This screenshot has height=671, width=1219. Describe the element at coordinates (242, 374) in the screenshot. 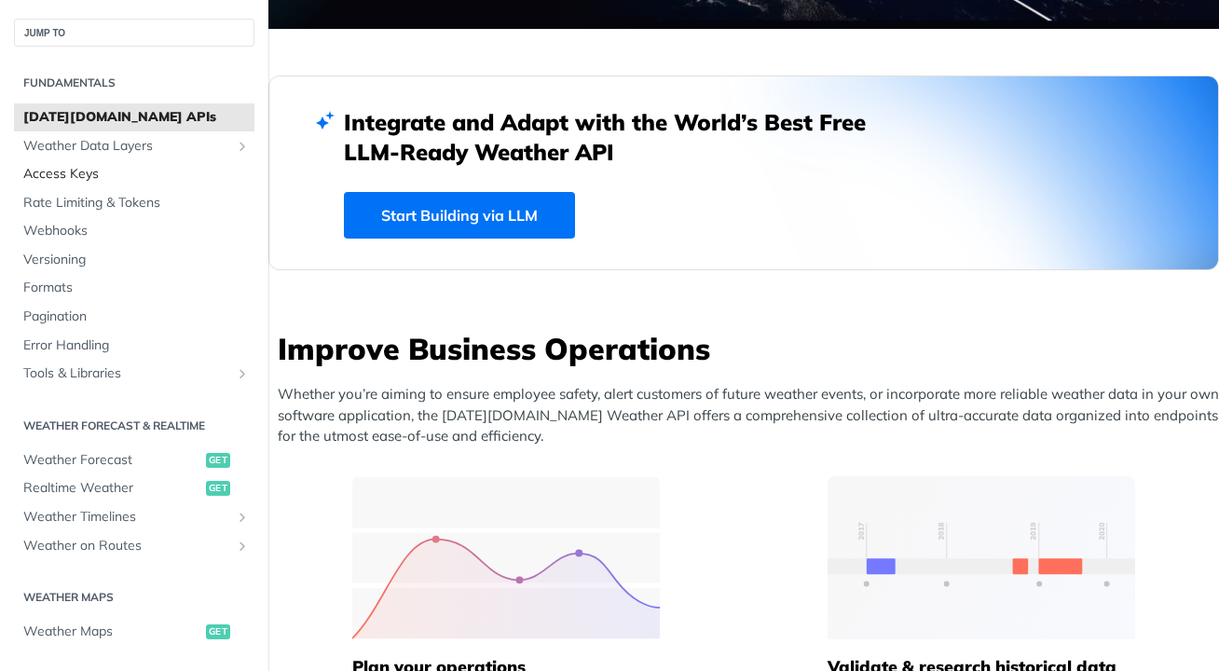

I see `button: Show subpages for Tools & Libraries` at that location.